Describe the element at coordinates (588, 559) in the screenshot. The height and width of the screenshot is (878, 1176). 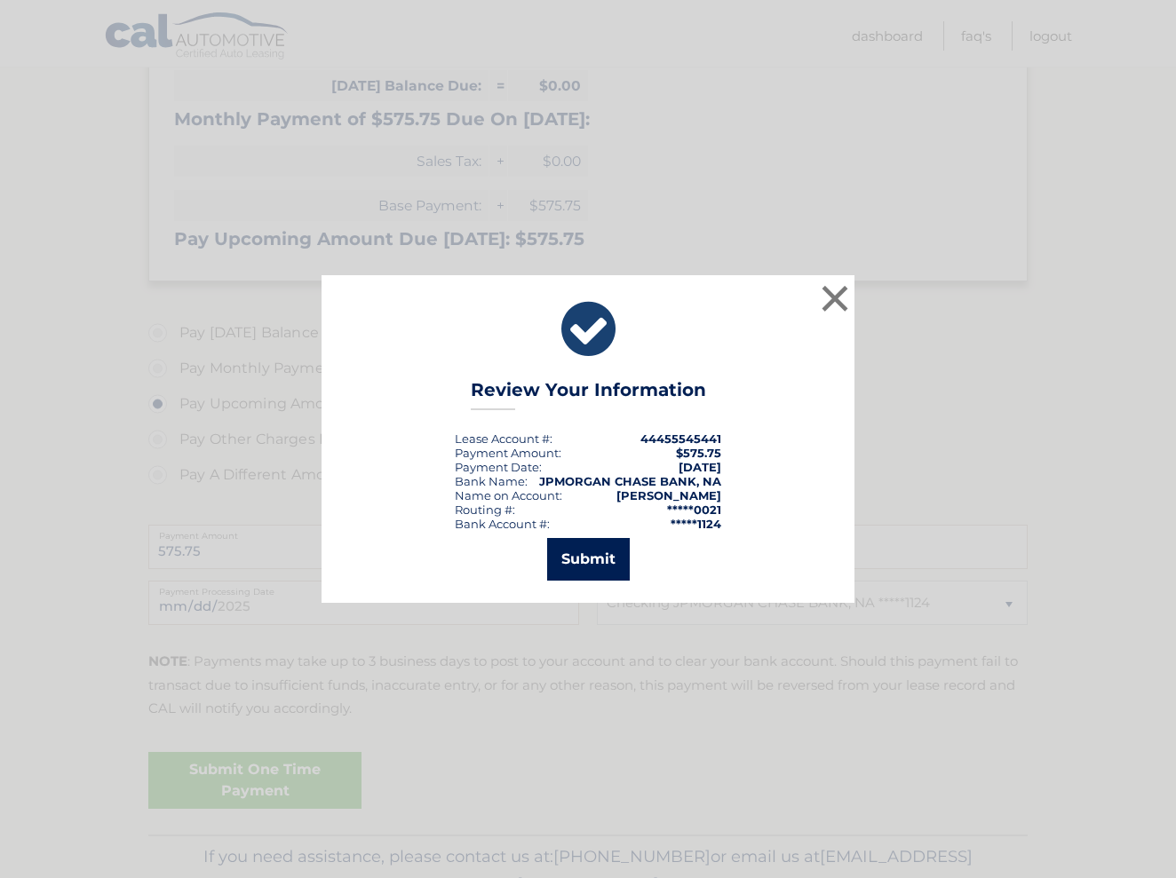
I see `button: Submit` at that location.